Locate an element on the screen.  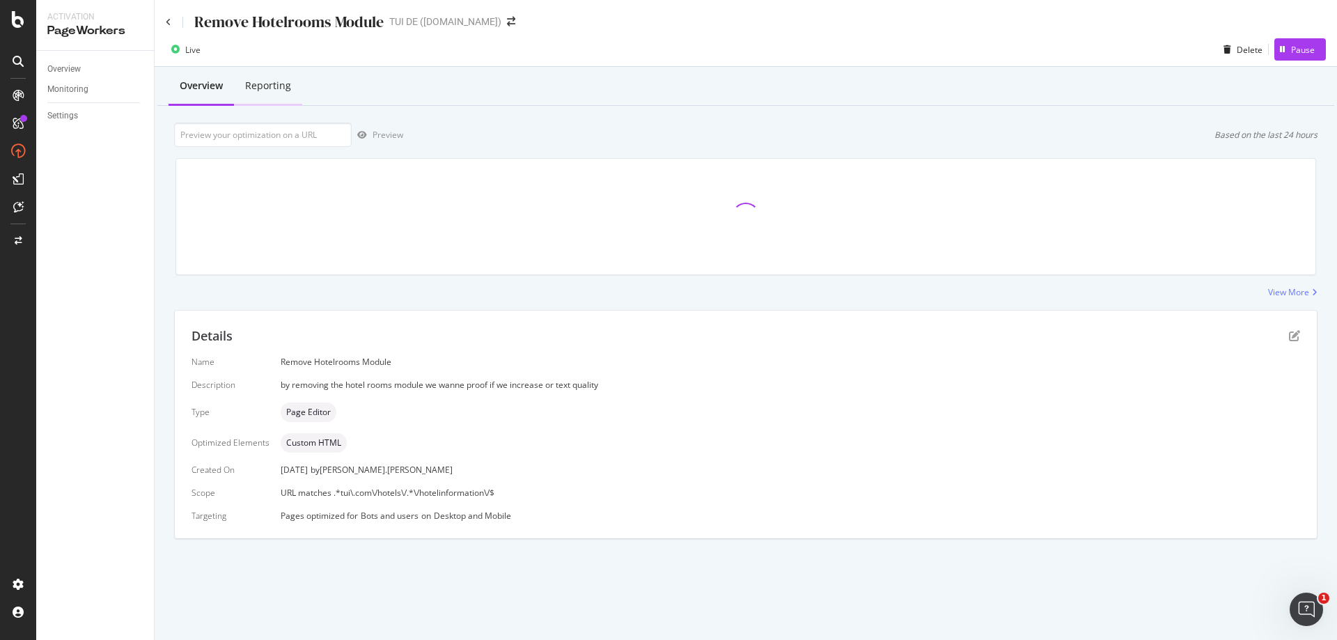
div: Desktop and Mobile is located at coordinates (472, 515).